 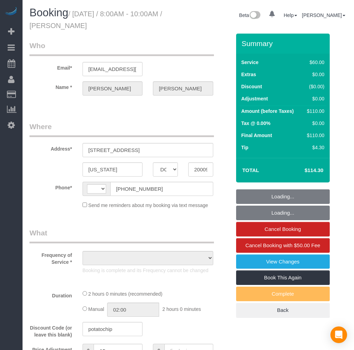 What do you see at coordinates (11, 12) in the screenshot?
I see `img: Automaid Logo` at bounding box center [11, 12].